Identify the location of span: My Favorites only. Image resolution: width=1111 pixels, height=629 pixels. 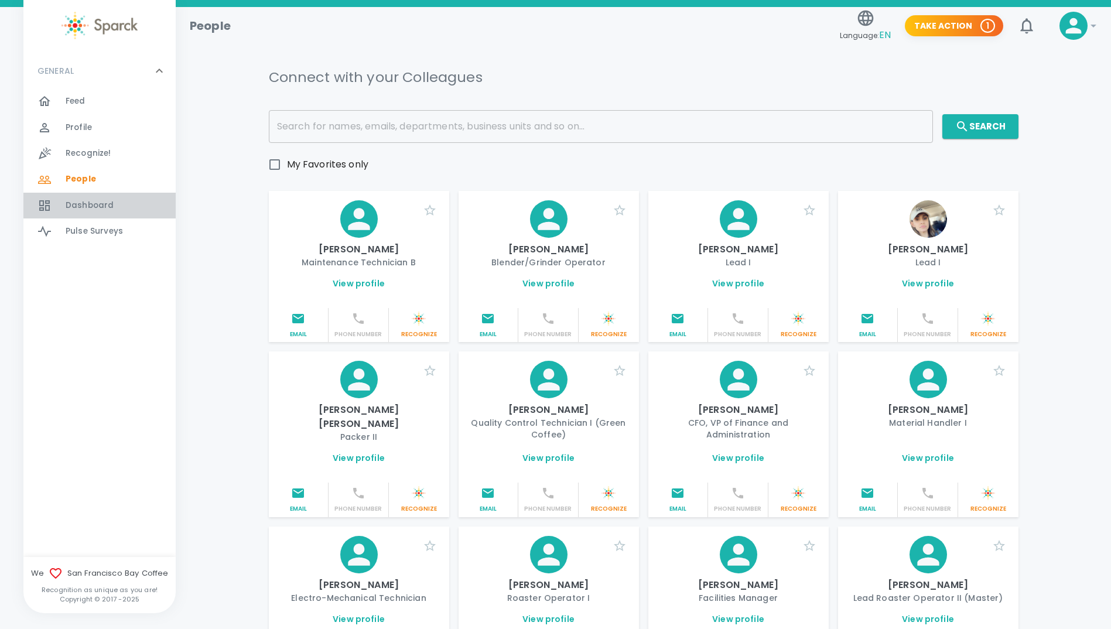
(328, 165).